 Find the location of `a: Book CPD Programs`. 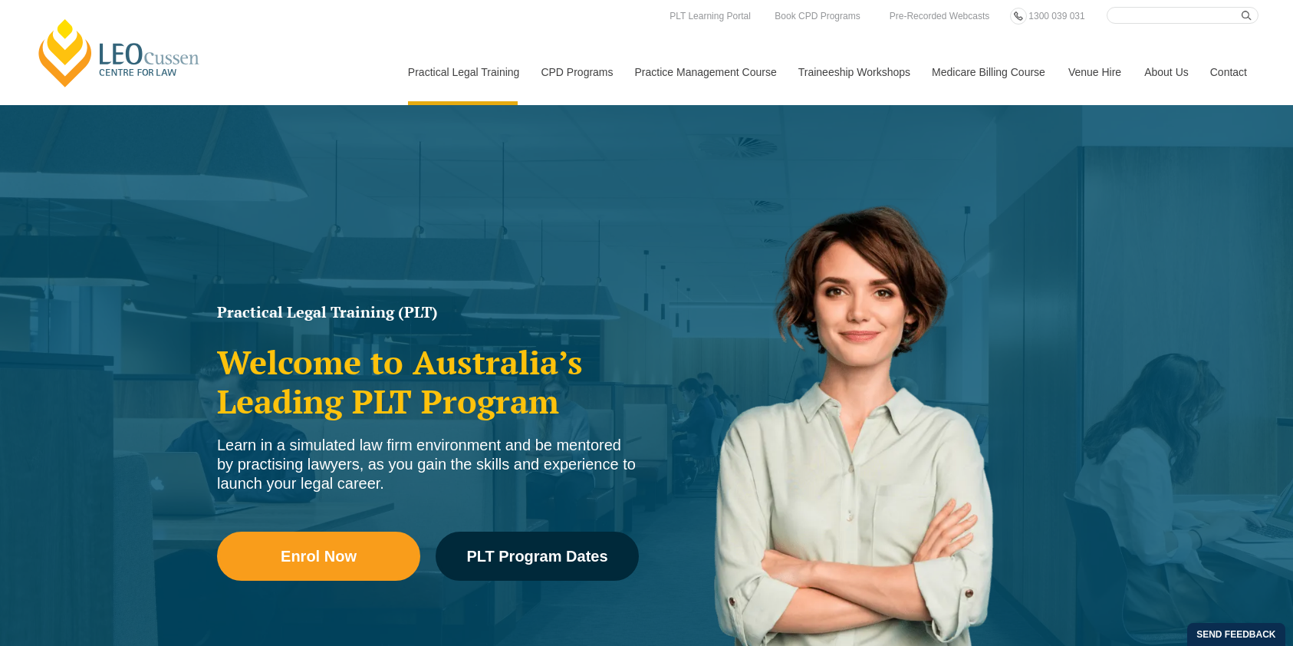

a: Book CPD Programs is located at coordinates (817, 16).